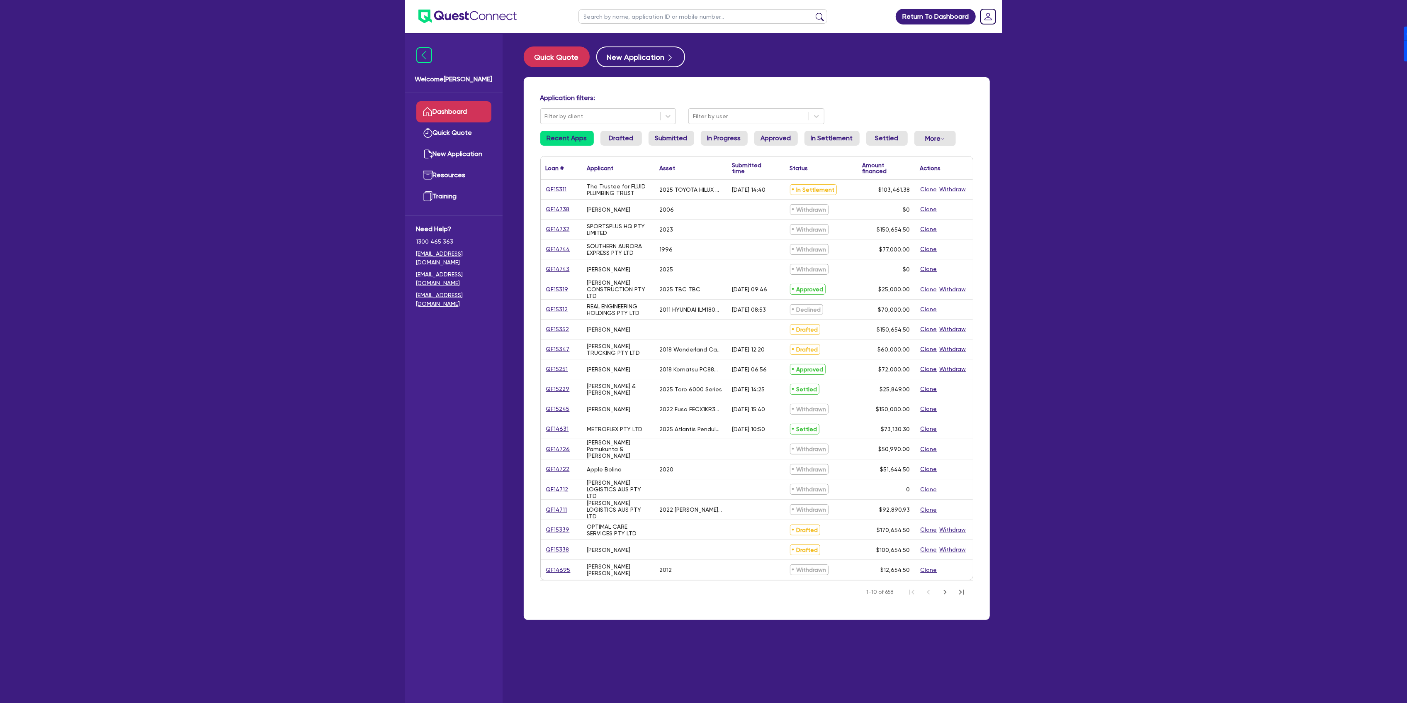 The width and height of the screenshot is (1407, 703). I want to click on span: $170,654.50, so click(894, 530).